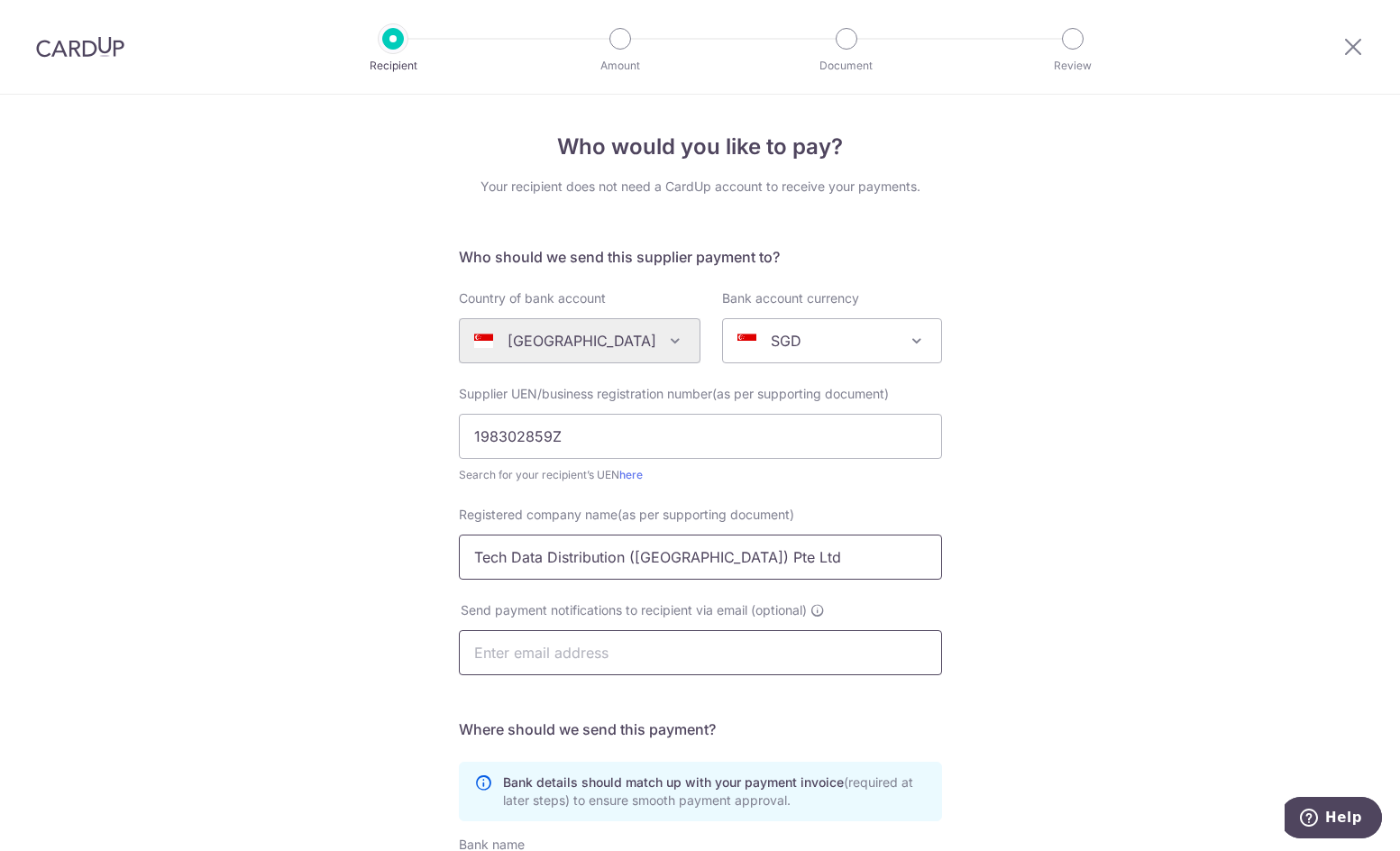 The height and width of the screenshot is (851, 1400). What do you see at coordinates (620, 66) in the screenshot?
I see `p: Amount` at bounding box center [620, 66].